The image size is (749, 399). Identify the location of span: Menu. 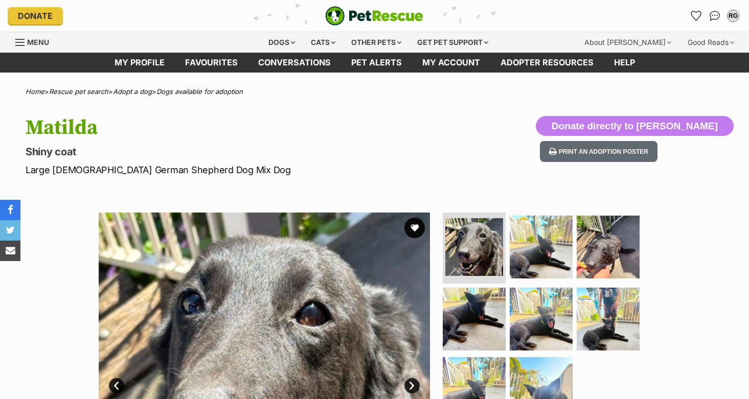
(38, 42).